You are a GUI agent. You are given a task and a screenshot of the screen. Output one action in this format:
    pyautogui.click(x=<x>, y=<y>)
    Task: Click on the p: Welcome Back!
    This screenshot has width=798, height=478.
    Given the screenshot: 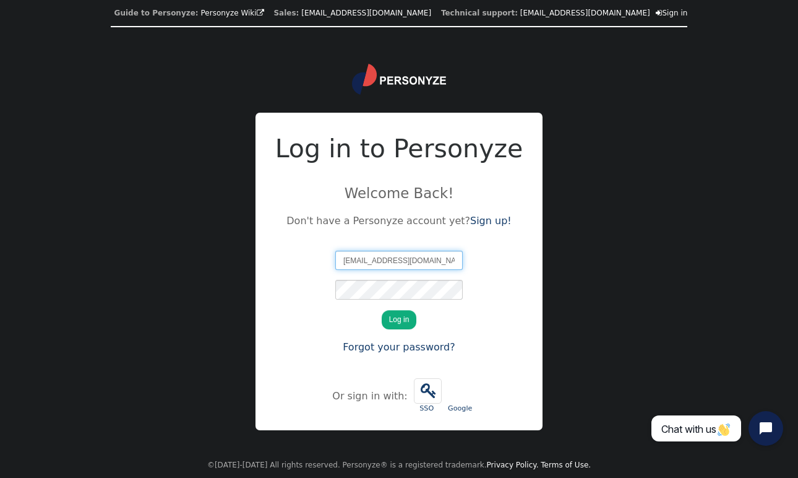 What is the action you would take?
    pyautogui.click(x=399, y=193)
    